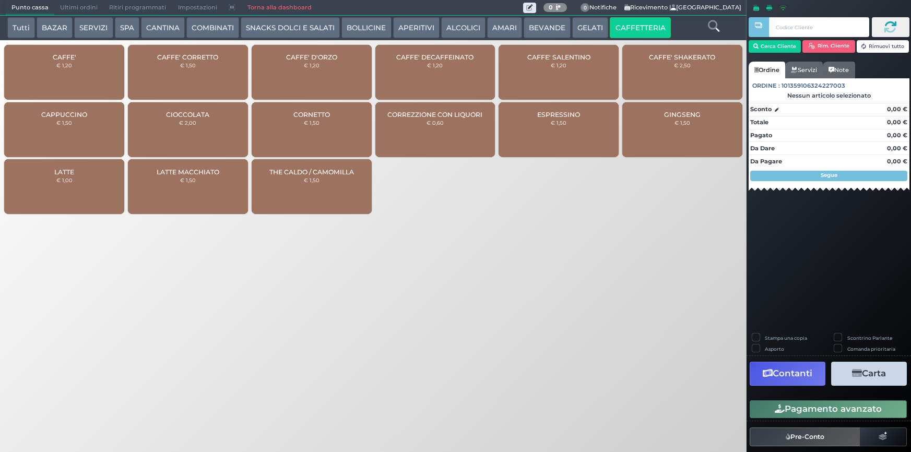  I want to click on span: CORREZZIONE CON LIQUORI, so click(435, 114).